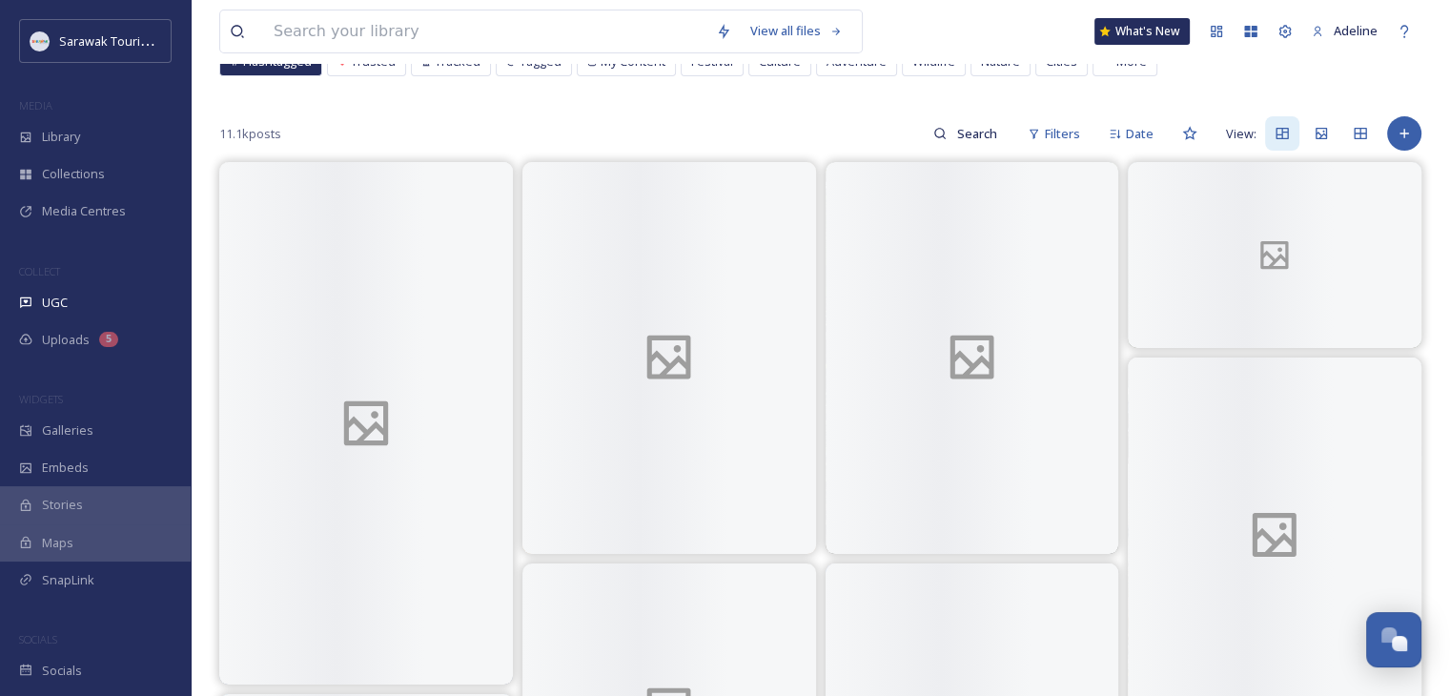  I want to click on span: SnapLink, so click(68, 579).